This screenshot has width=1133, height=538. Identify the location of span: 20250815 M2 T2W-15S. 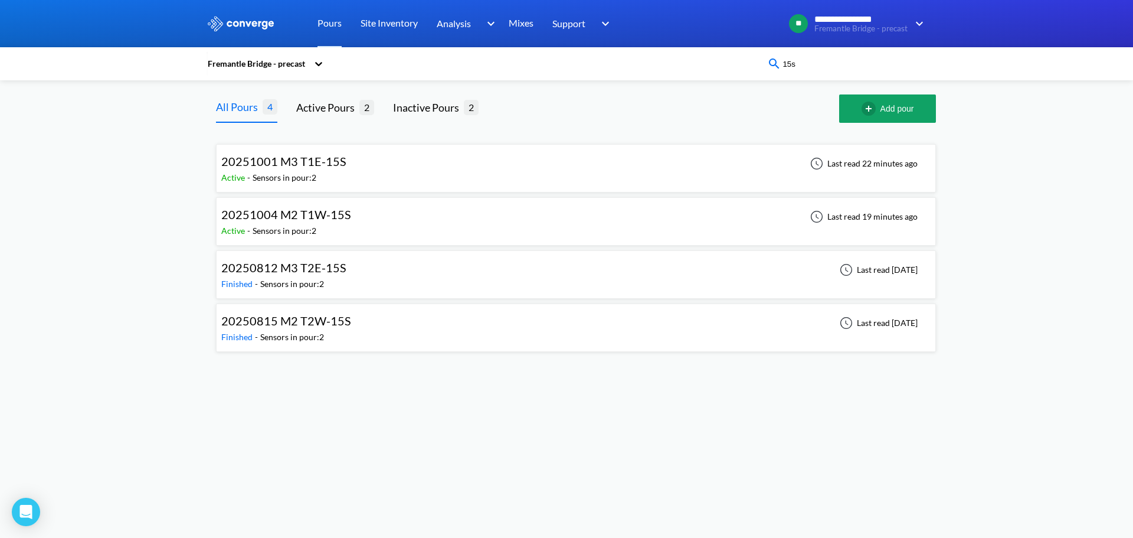
(286, 321).